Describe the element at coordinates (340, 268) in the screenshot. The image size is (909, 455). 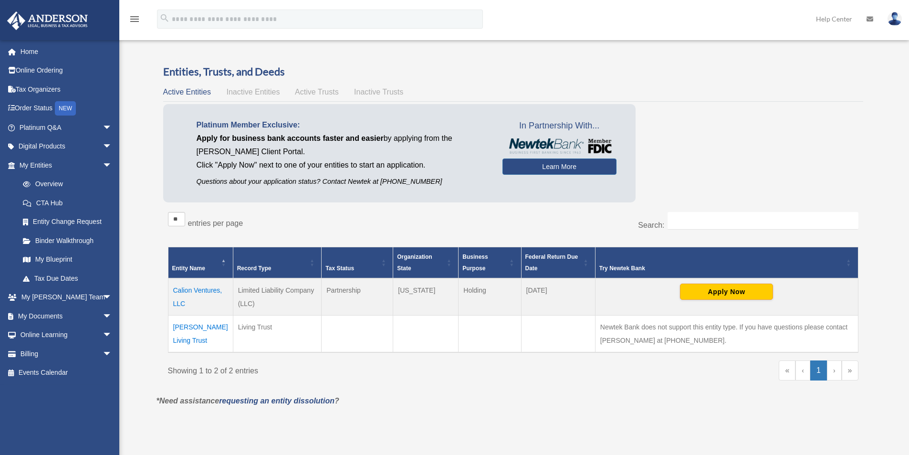
I see `span: Tax Status` at that location.